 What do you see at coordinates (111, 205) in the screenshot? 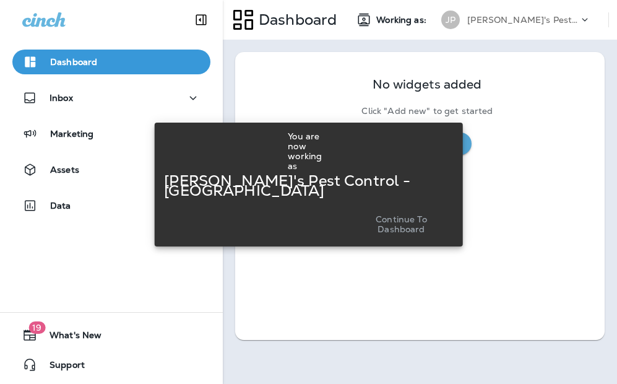
I see `button: Data` at bounding box center [111, 205].